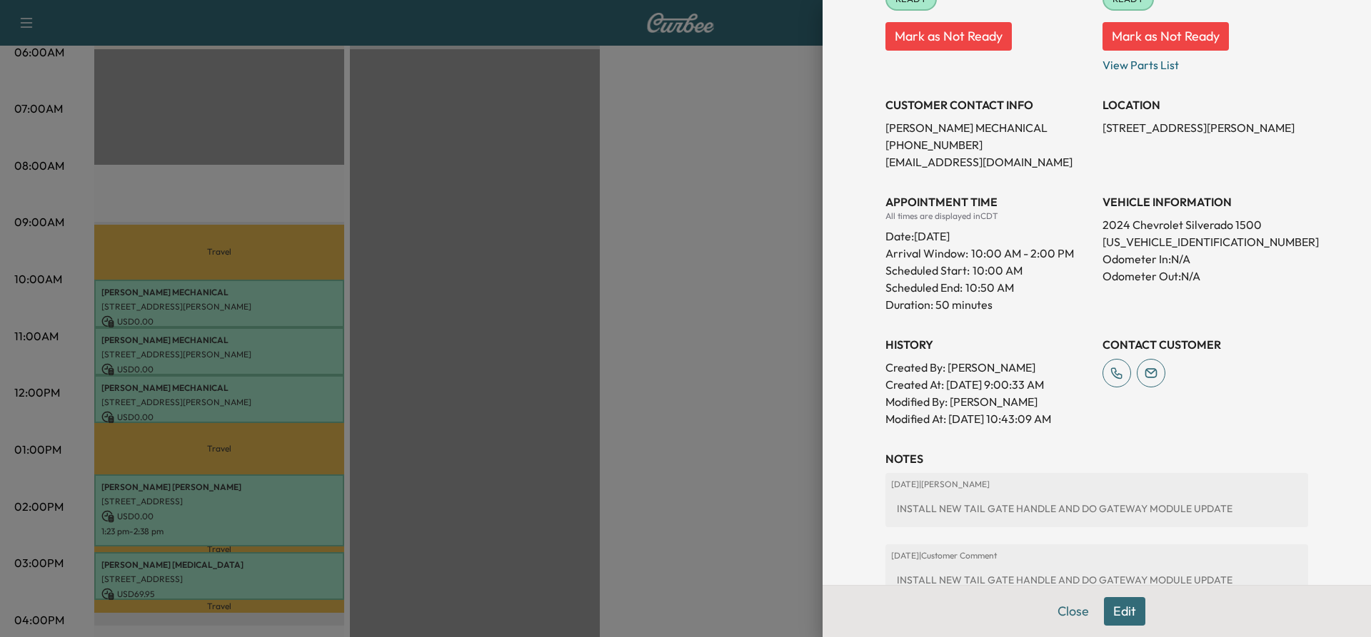  What do you see at coordinates (1205, 202) in the screenshot?
I see `h3: VEHICLE INFORMATION` at bounding box center [1205, 202].